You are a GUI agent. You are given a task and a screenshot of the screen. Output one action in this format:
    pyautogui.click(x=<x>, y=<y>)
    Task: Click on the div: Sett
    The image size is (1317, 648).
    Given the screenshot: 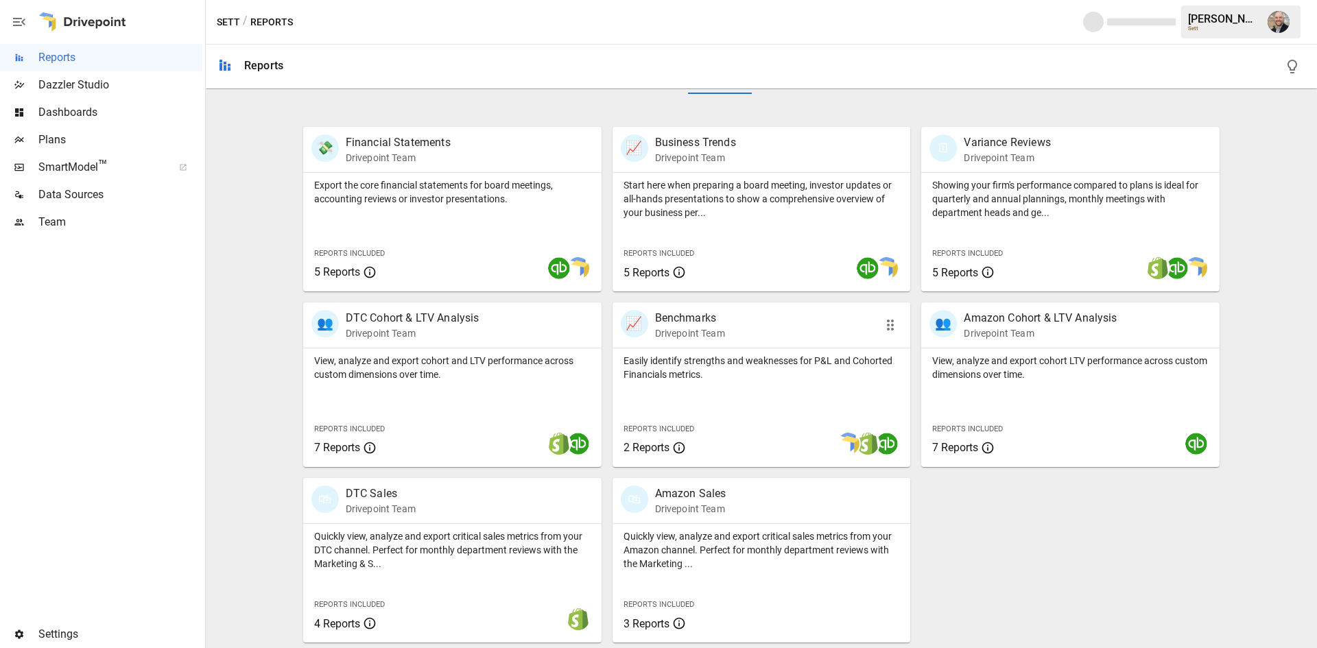 What is the action you would take?
    pyautogui.click(x=1224, y=28)
    